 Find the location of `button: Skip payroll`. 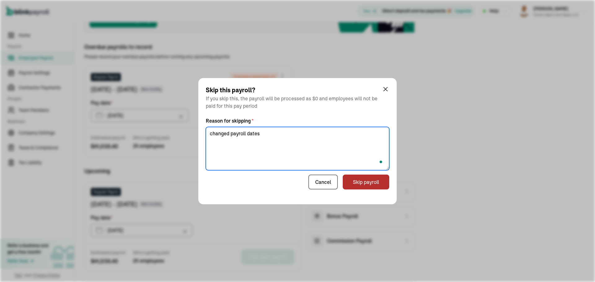

button: Skip payroll is located at coordinates (366, 182).